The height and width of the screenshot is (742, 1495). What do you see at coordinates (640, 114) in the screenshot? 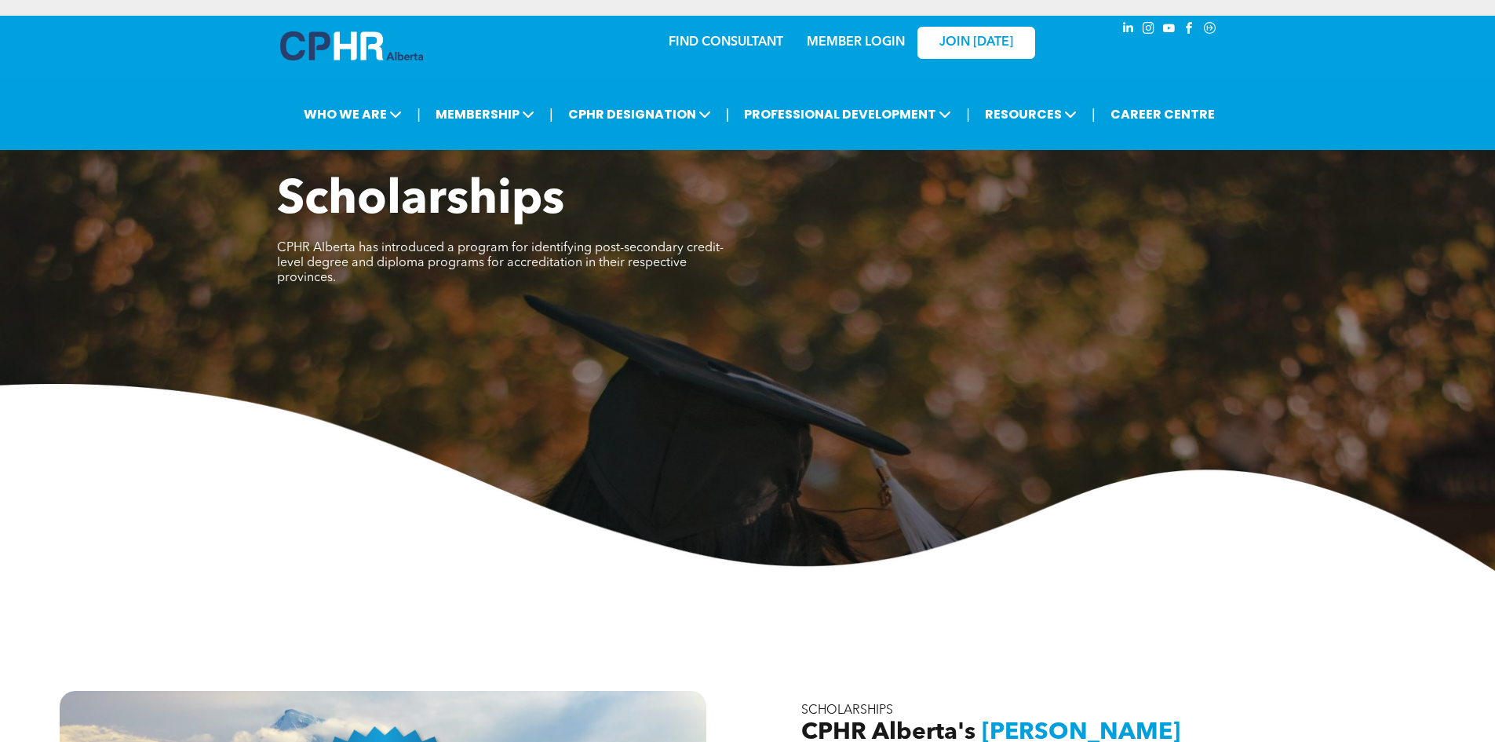
I see `span: CPHR DESIGNATION` at bounding box center [640, 114].